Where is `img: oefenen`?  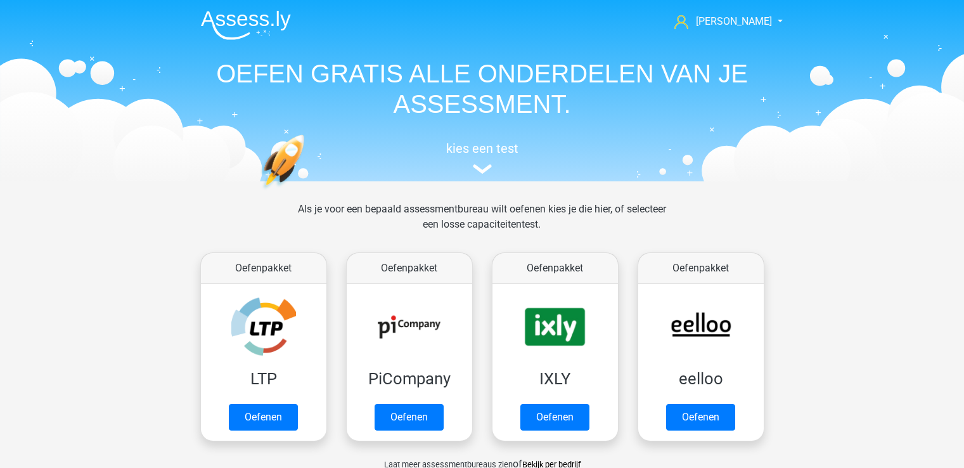
img: oefenen is located at coordinates (307, 191).